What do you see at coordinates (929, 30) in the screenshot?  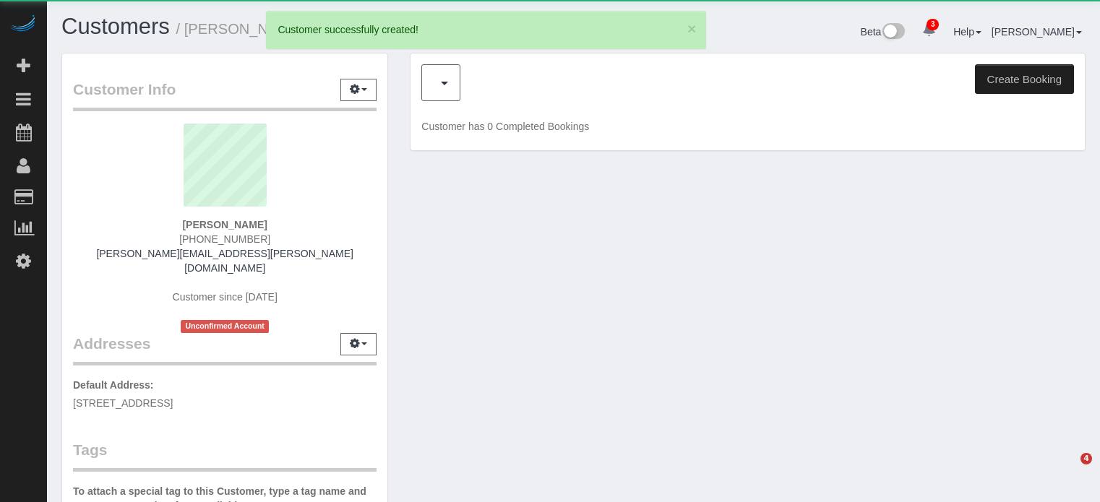 I see `a: 3` at bounding box center [929, 30].